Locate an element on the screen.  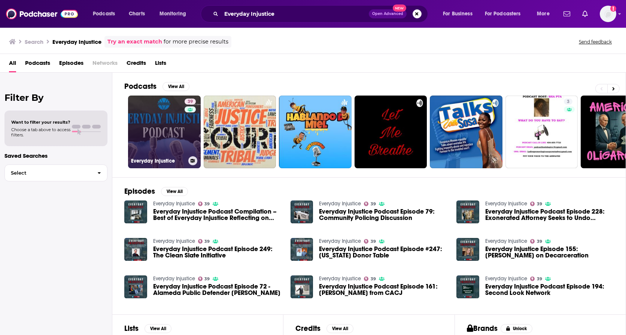
button: Show profile menu is located at coordinates (608, 14).